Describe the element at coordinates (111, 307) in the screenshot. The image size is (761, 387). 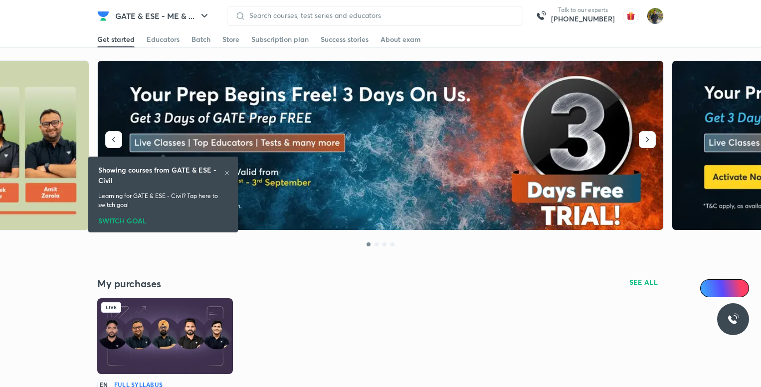
I see `div: Live` at that location.